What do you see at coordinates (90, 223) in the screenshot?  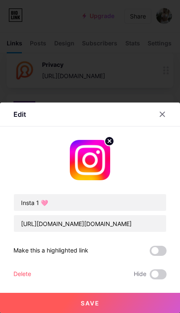 I see `input: URL` at bounding box center [90, 223].